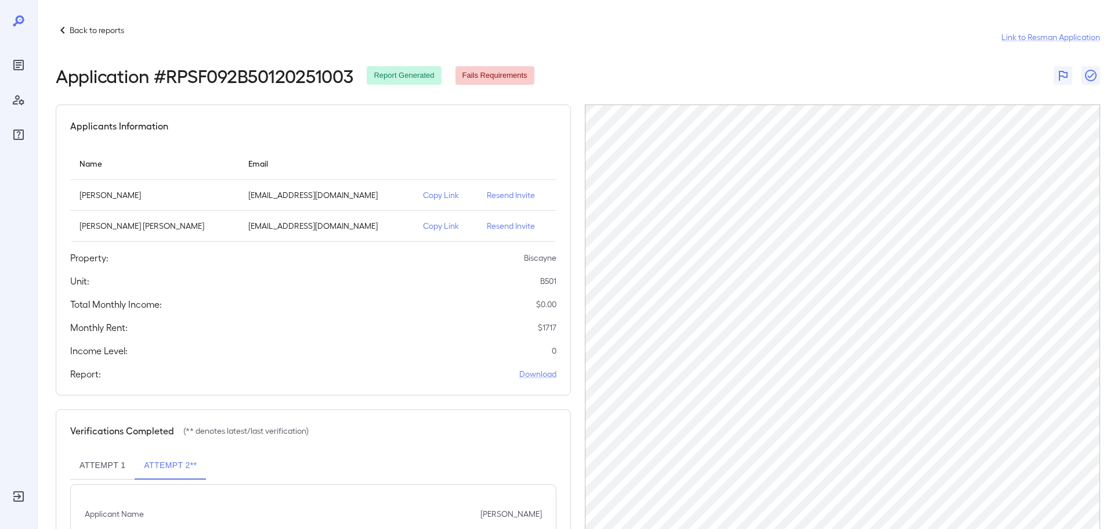  Describe the element at coordinates (85, 374) in the screenshot. I see `h5: Report:` at that location.